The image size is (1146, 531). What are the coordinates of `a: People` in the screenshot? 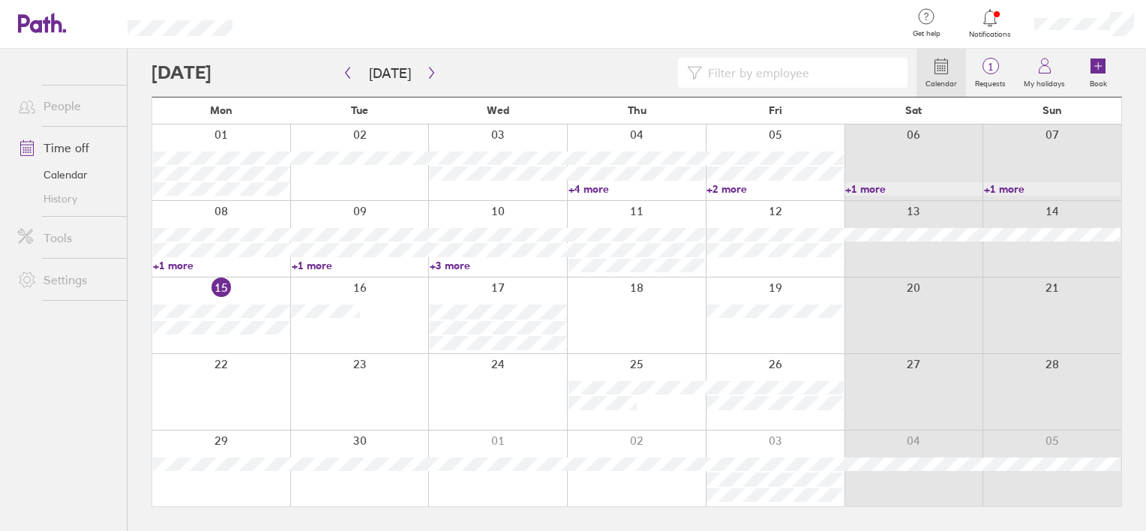 It's located at (66, 106).